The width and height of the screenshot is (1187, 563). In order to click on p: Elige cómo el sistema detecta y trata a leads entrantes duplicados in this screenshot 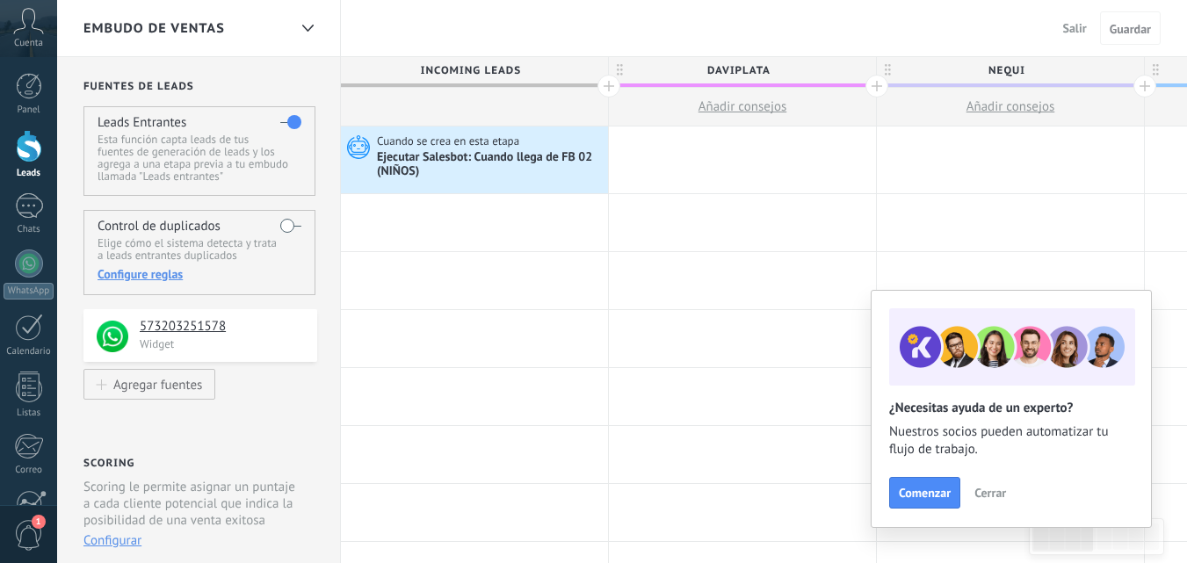, I will do `click(199, 249)`.